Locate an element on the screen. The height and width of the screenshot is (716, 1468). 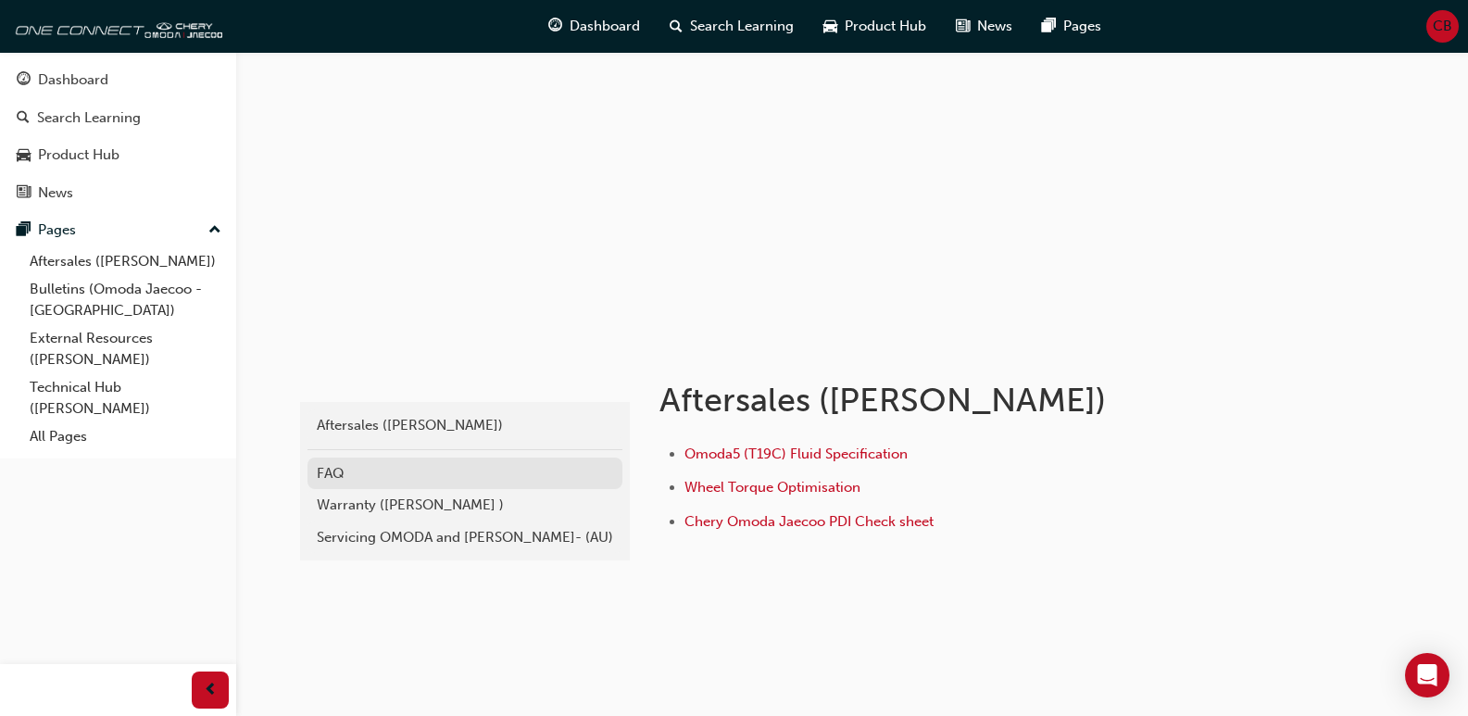
a: All Pages is located at coordinates (125, 436).